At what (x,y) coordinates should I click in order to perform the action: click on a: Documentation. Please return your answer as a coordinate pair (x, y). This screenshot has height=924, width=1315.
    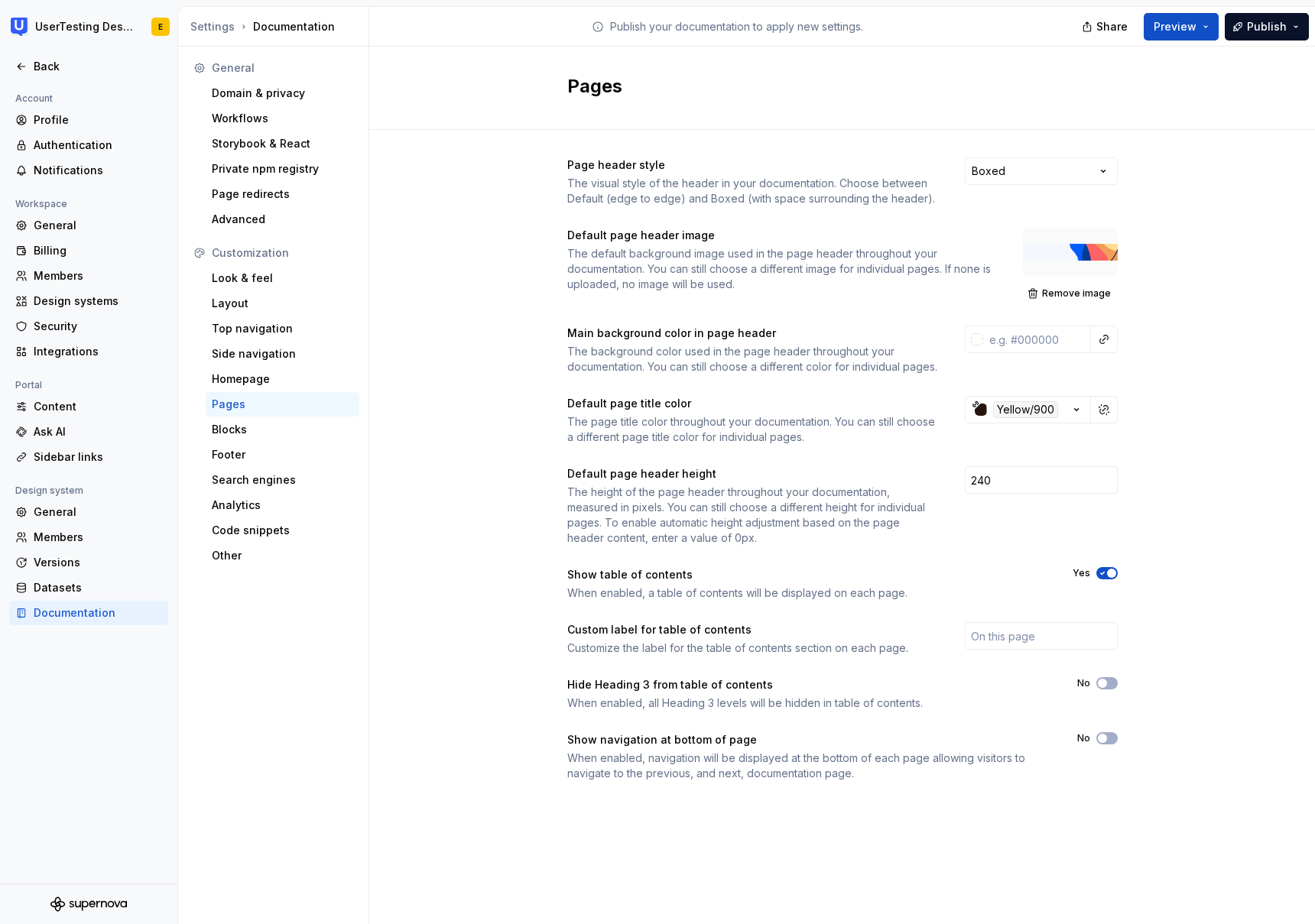
    Looking at the image, I should click on (89, 612).